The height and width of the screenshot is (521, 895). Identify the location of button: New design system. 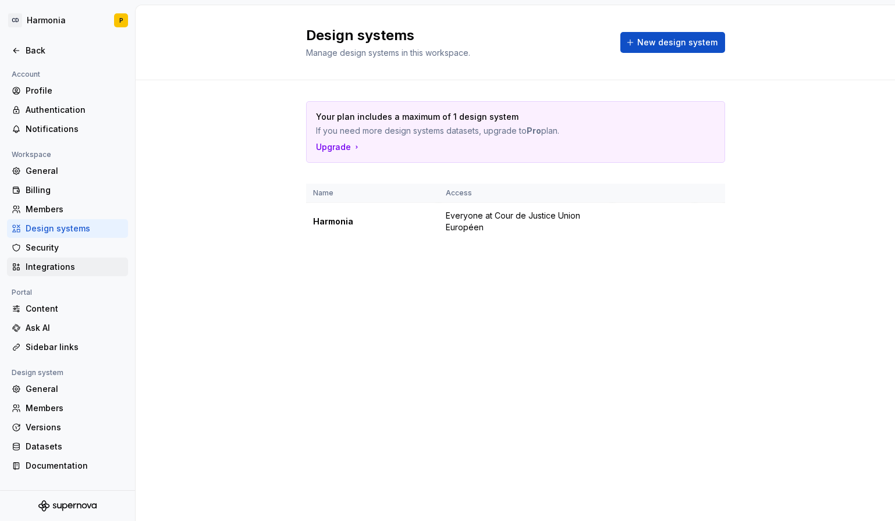
(673, 42).